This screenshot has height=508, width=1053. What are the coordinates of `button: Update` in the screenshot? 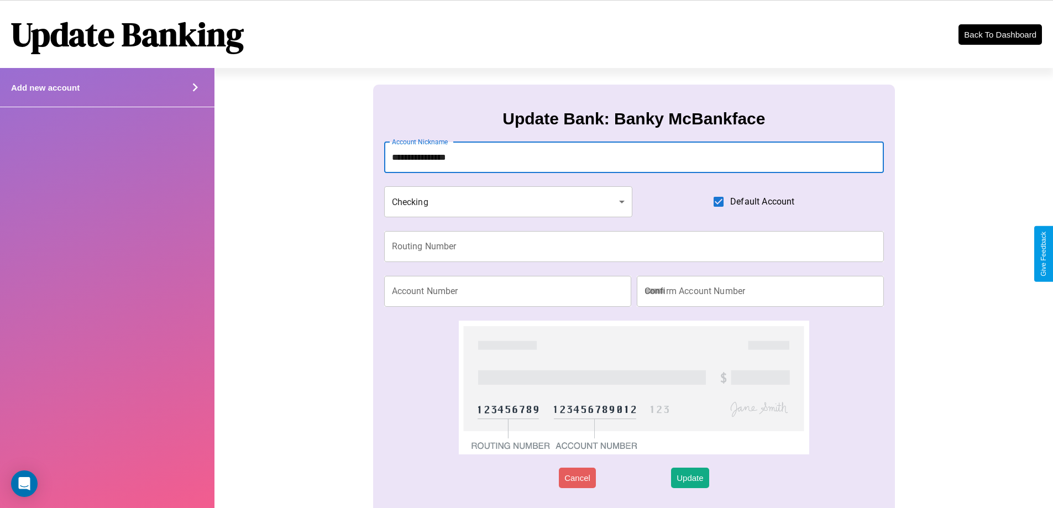 It's located at (690, 478).